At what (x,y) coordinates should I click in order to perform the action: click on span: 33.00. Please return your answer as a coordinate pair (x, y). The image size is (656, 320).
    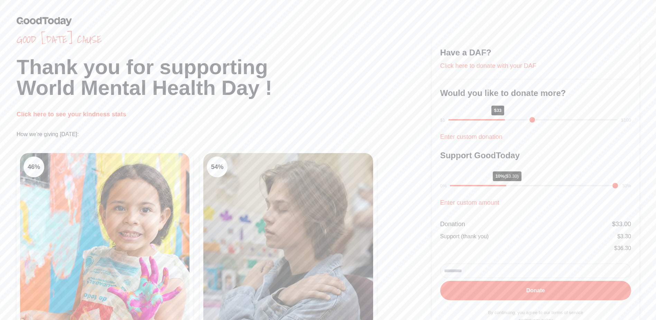
    Looking at the image, I should click on (623, 224).